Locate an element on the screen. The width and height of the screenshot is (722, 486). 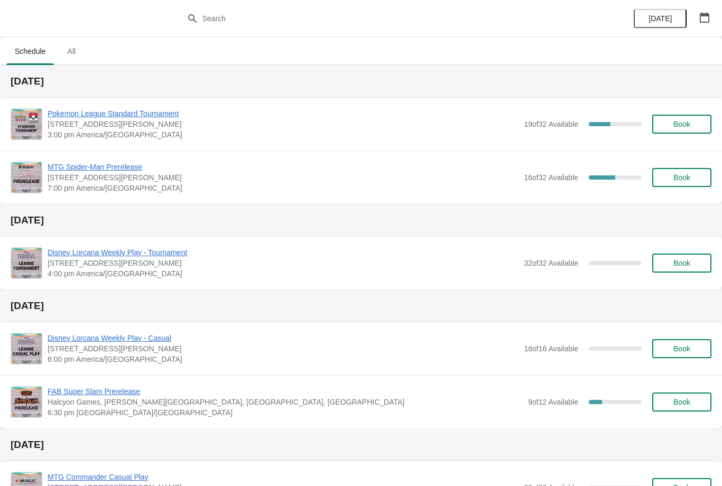
img: Pokemon League Standard Tournament | 2040 Louetta Rd Ste I Spring, TX 77388 | 3:00 pm America/Chi... is located at coordinates (26, 124).